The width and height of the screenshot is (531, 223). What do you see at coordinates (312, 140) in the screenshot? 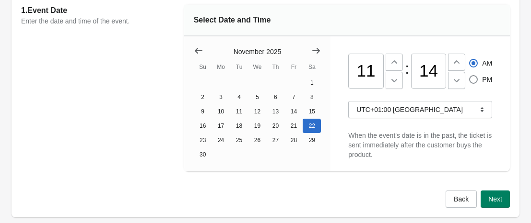
I see `button: Saturday November 29 2025` at bounding box center [312, 140].